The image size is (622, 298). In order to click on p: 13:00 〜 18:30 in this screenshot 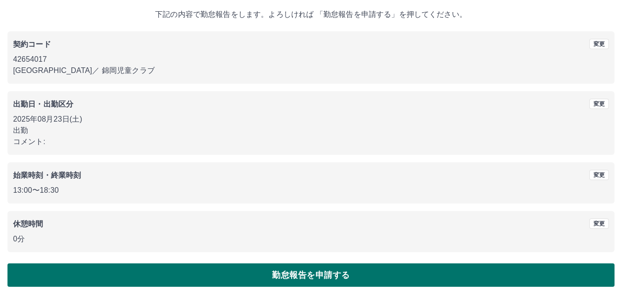, I will do `click(311, 190)`.